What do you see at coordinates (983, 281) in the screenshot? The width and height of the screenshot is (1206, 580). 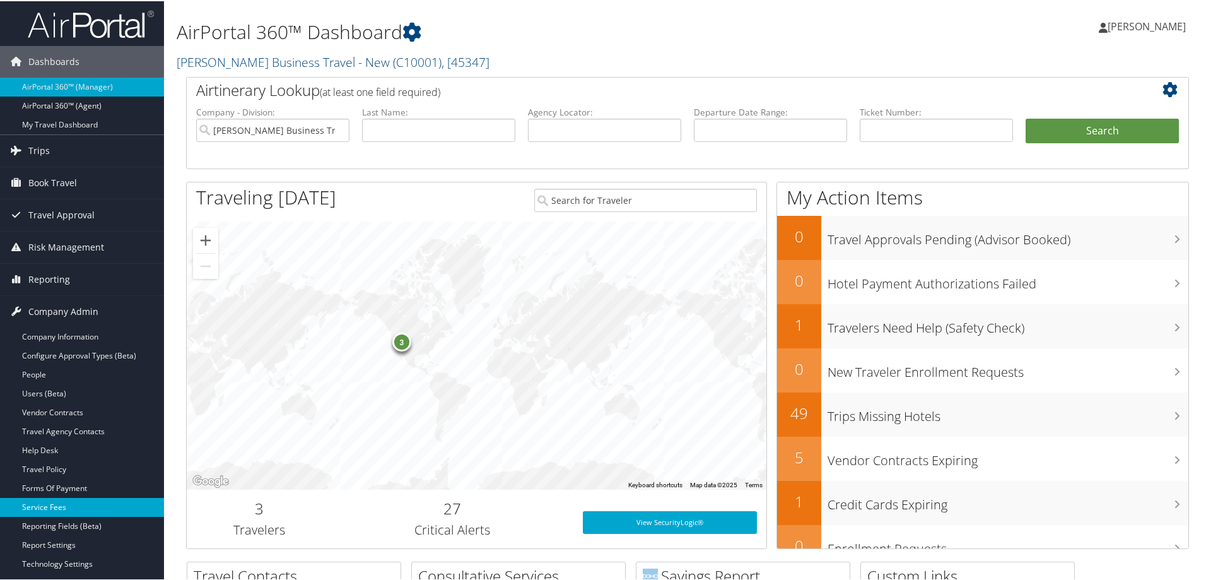 I see `a: 0Hotel Payment Authorizations Failed` at bounding box center [983, 281].